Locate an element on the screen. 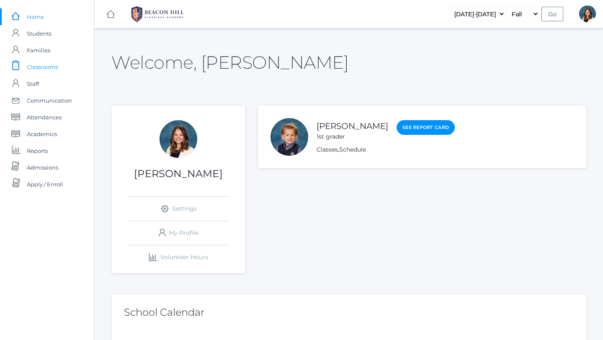  a: Settings is located at coordinates (179, 209).